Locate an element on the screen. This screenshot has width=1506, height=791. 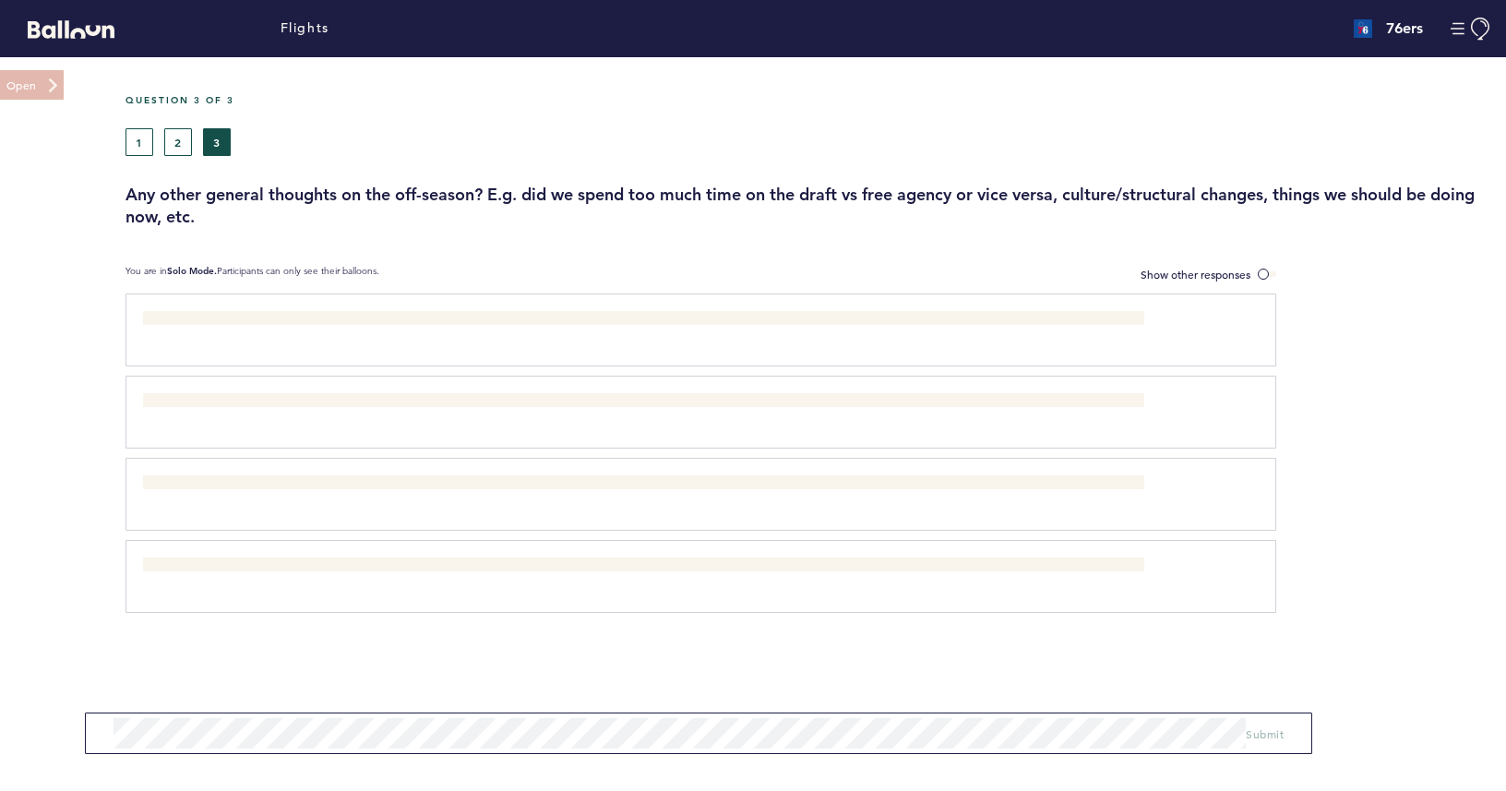
p: You are in Participants can only see their balloons. is located at coordinates (252, 274).